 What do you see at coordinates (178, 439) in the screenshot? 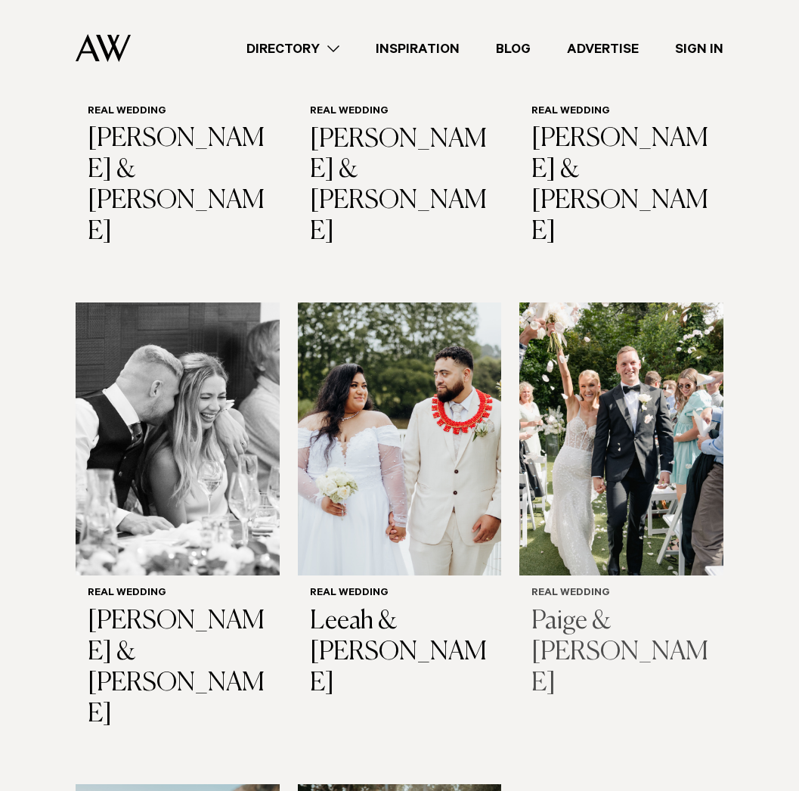
I see `img: Real Wedding | Sabrina & Lee` at bounding box center [178, 439].